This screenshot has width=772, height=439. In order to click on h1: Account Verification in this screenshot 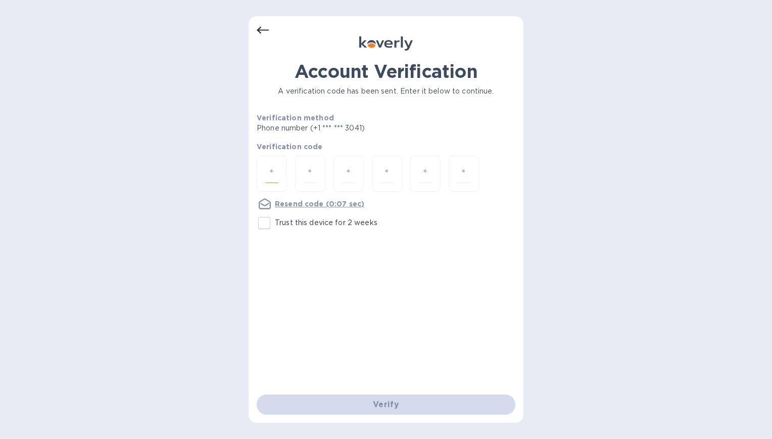, I will do `click(386, 71)`.